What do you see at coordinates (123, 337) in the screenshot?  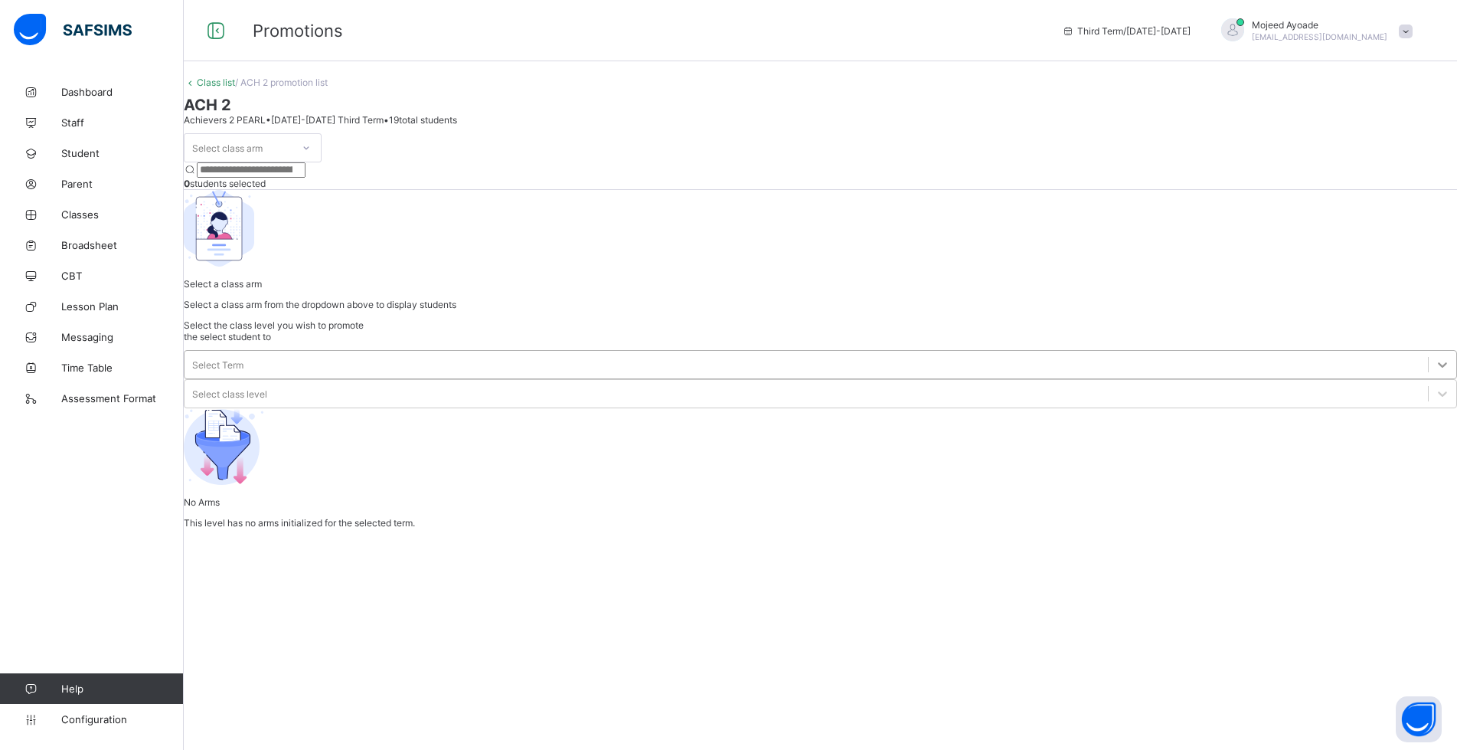 I see `span: Messaging` at bounding box center [123, 337].